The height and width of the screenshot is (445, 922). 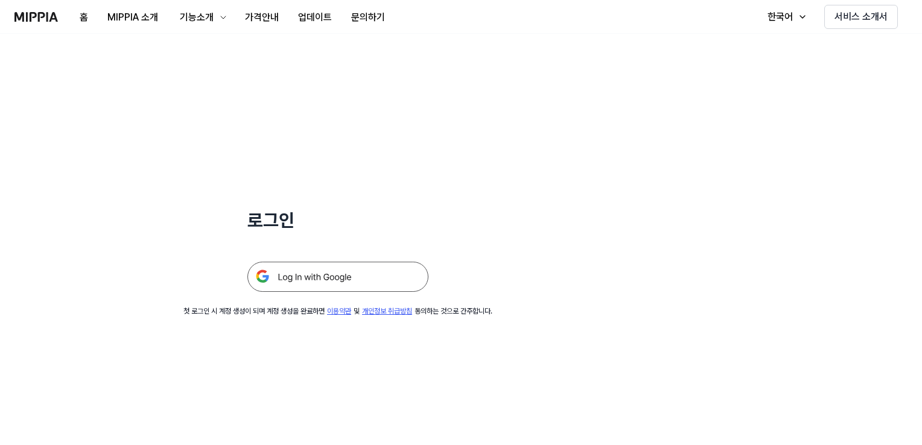 What do you see at coordinates (780, 17) in the screenshot?
I see `div: 한국어` at bounding box center [780, 17].